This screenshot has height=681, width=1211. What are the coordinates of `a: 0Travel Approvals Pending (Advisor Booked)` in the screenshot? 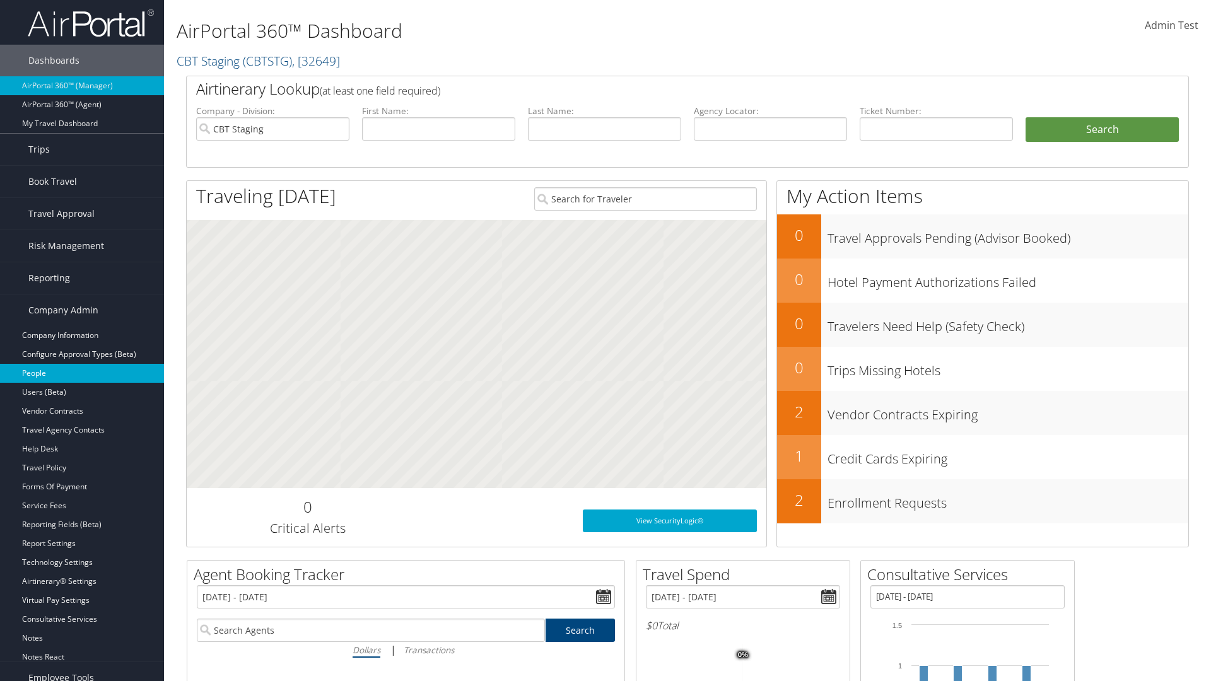 It's located at (983, 237).